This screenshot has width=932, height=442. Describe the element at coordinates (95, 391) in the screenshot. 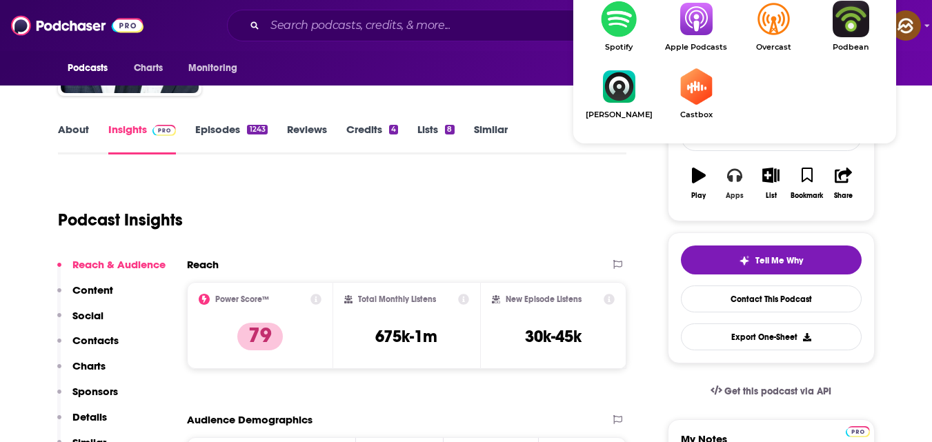

I see `p: Sponsors` at that location.